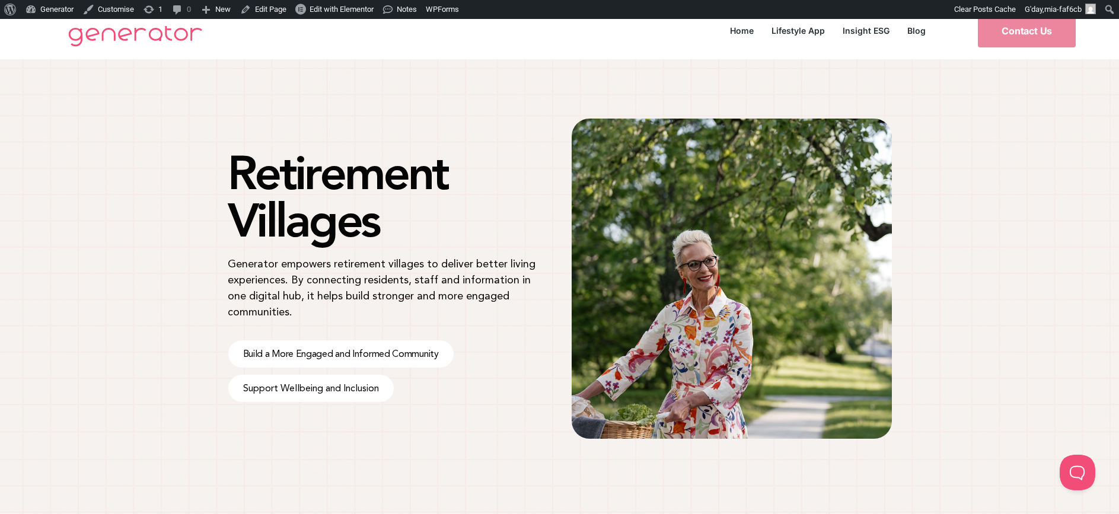 The height and width of the screenshot is (514, 1119). Describe the element at coordinates (916, 30) in the screenshot. I see `a: Blog` at that location.